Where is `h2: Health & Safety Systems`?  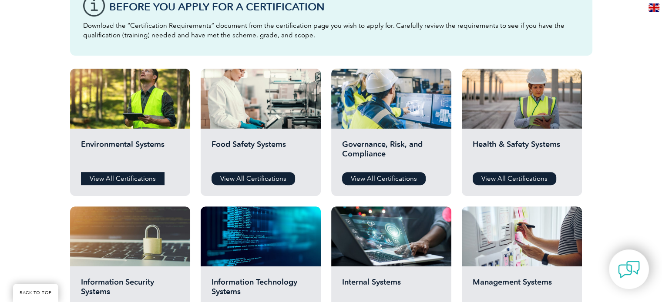 h2: Health & Safety Systems is located at coordinates (522, 153).